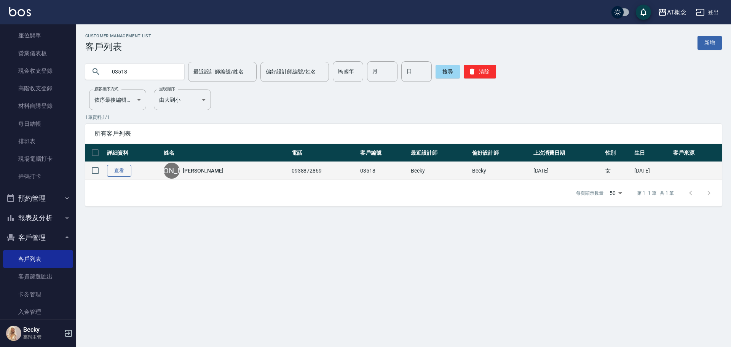  What do you see at coordinates (677, 12) in the screenshot?
I see `div: AT概念` at bounding box center [677, 12].